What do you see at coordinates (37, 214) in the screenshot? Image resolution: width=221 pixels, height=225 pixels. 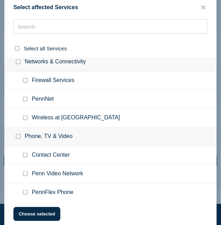 I see `button: Choose selected` at bounding box center [37, 214].